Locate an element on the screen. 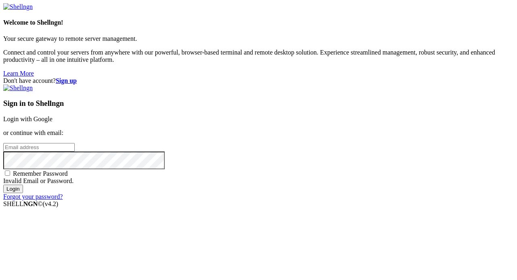  div: Don't have account? is located at coordinates (258, 81).